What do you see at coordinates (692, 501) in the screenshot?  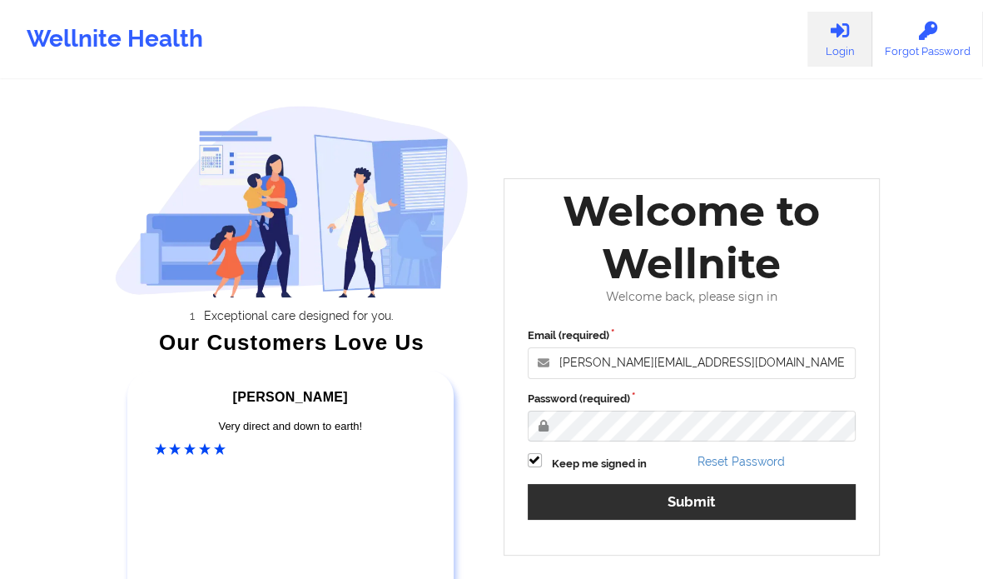 I see `button: Submit` at bounding box center [692, 501].